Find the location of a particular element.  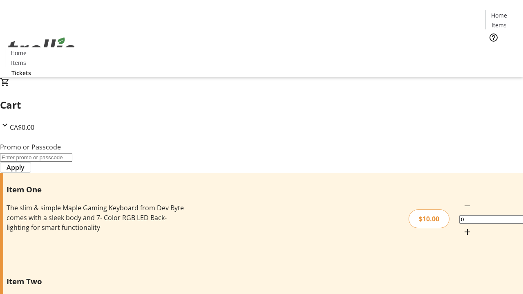

h3: Item Two is located at coordinates (96, 281).